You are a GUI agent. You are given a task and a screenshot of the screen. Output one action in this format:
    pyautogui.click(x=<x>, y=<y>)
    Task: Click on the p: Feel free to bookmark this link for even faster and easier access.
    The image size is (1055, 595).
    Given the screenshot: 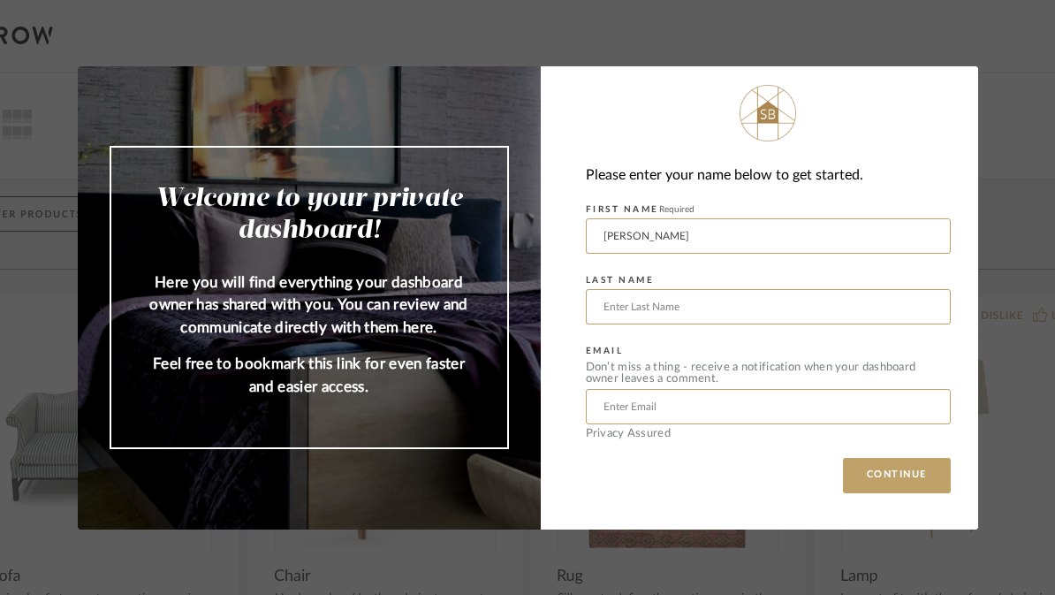 What is the action you would take?
    pyautogui.click(x=309, y=375)
    